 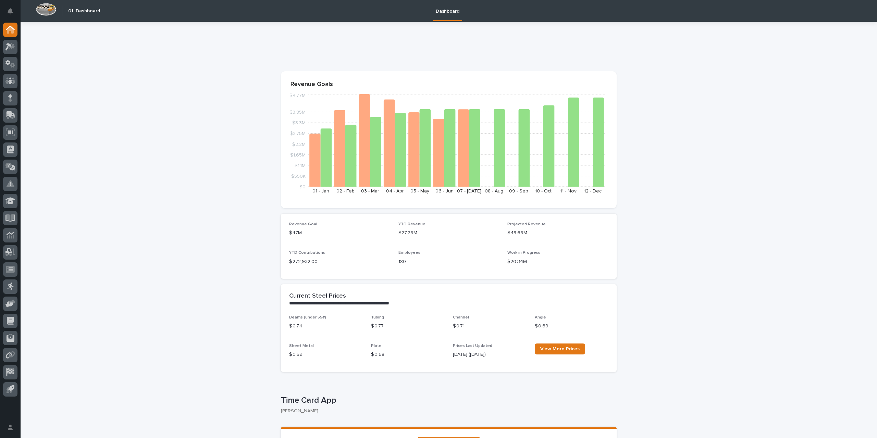 What do you see at coordinates (326, 355) in the screenshot?
I see `p: $ 0.59` at bounding box center [326, 355].